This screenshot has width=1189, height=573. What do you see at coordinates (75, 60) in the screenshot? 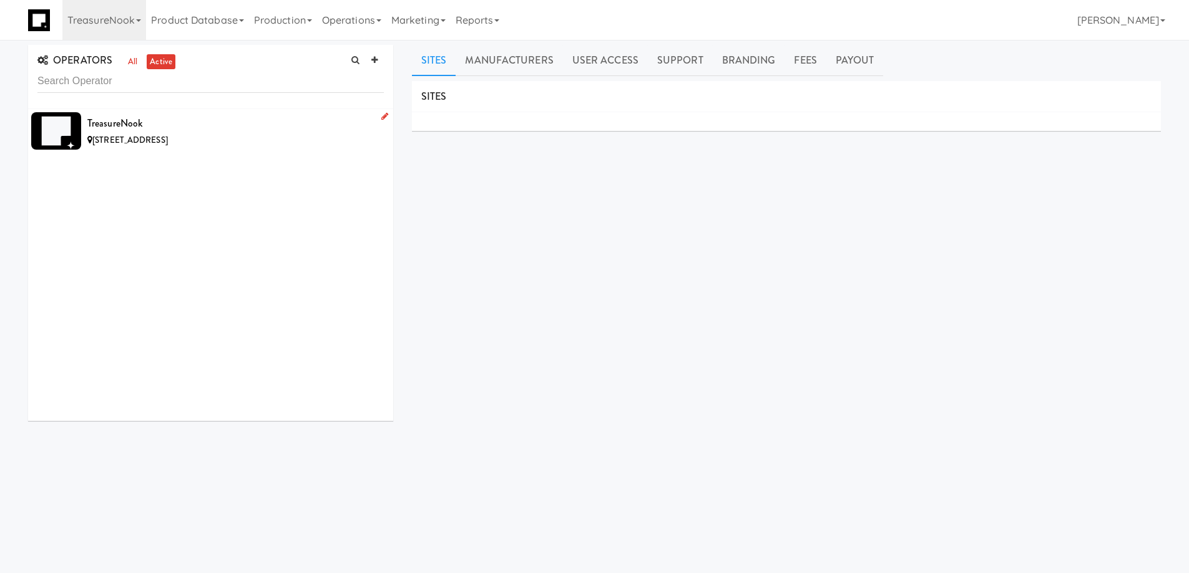
I see `span: OPERATORS` at bounding box center [75, 60].